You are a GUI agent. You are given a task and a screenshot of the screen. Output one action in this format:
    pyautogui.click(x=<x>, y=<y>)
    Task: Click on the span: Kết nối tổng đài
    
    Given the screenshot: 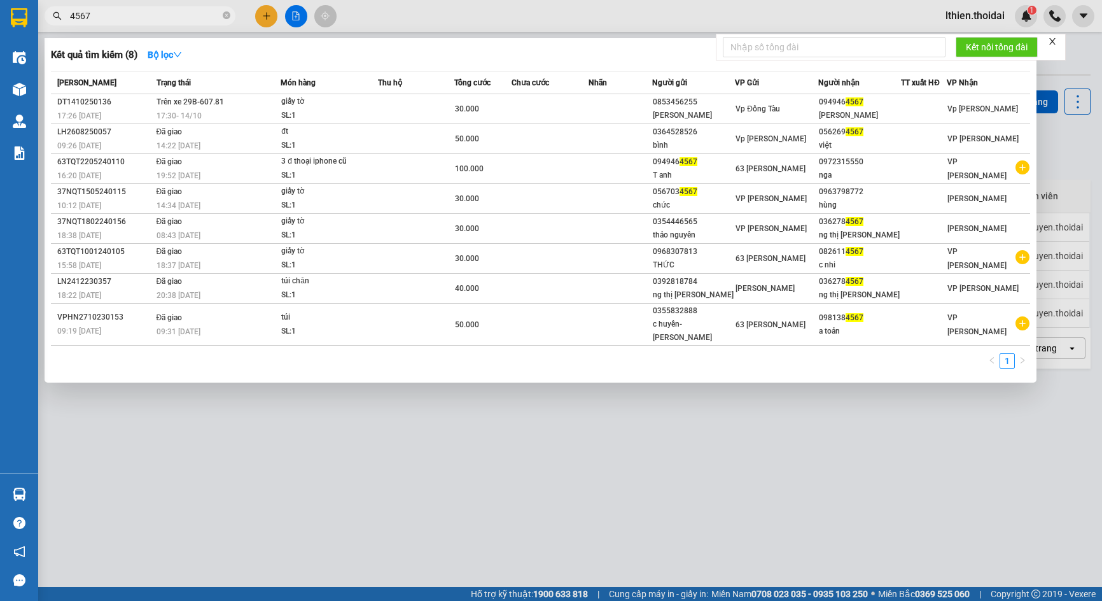 What is the action you would take?
    pyautogui.click(x=997, y=47)
    